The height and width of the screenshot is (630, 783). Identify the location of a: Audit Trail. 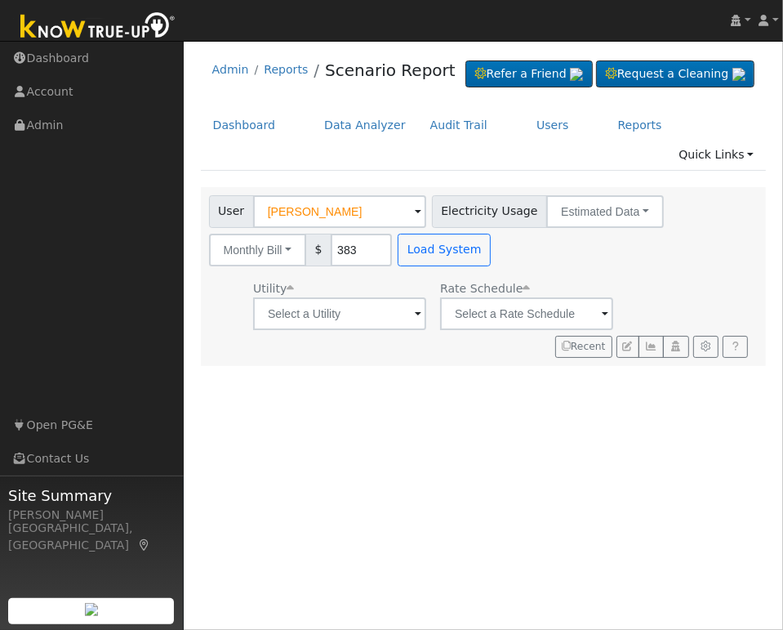
(459, 125).